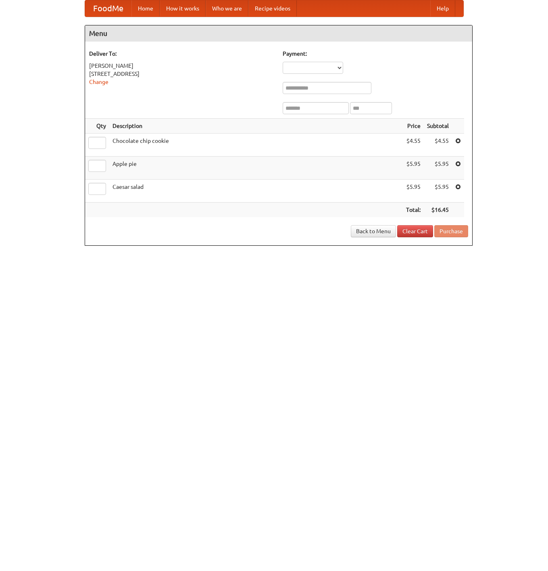 The height and width of the screenshot is (571, 548). I want to click on a: Home, so click(146, 8).